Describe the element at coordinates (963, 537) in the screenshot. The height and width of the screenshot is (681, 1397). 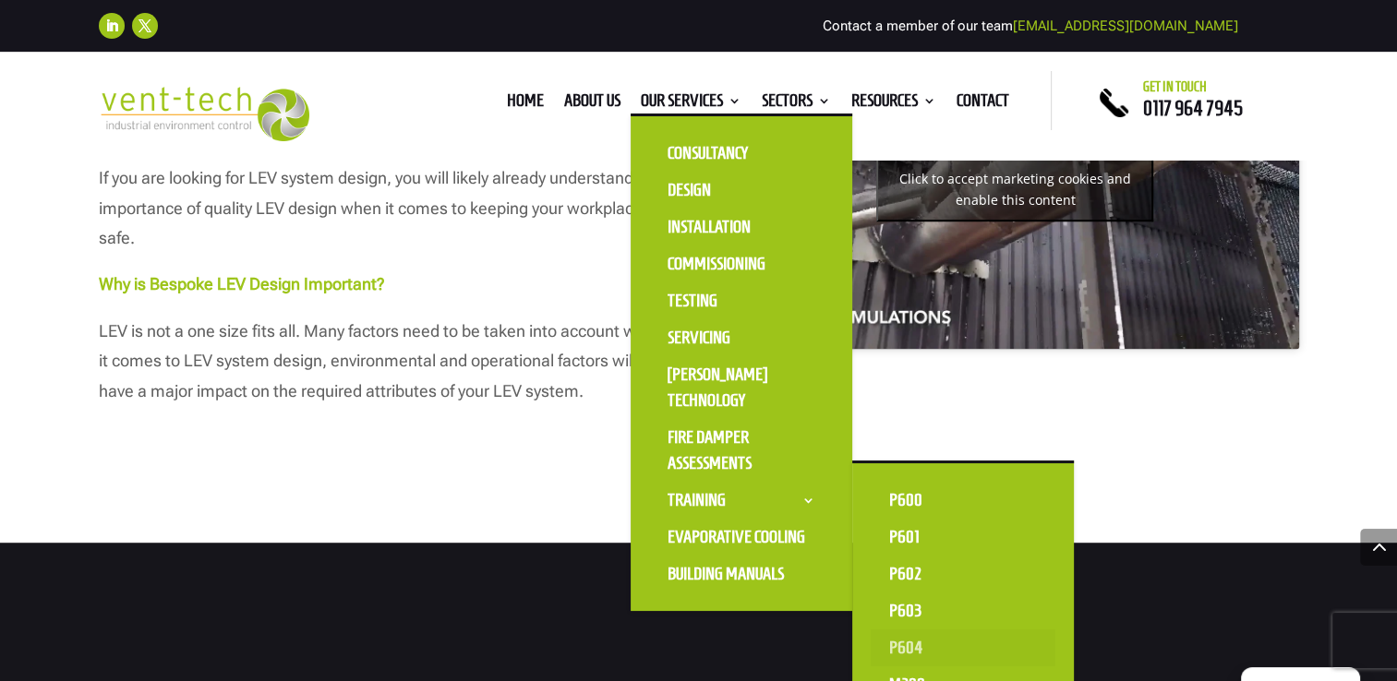
I see `a: P601` at that location.